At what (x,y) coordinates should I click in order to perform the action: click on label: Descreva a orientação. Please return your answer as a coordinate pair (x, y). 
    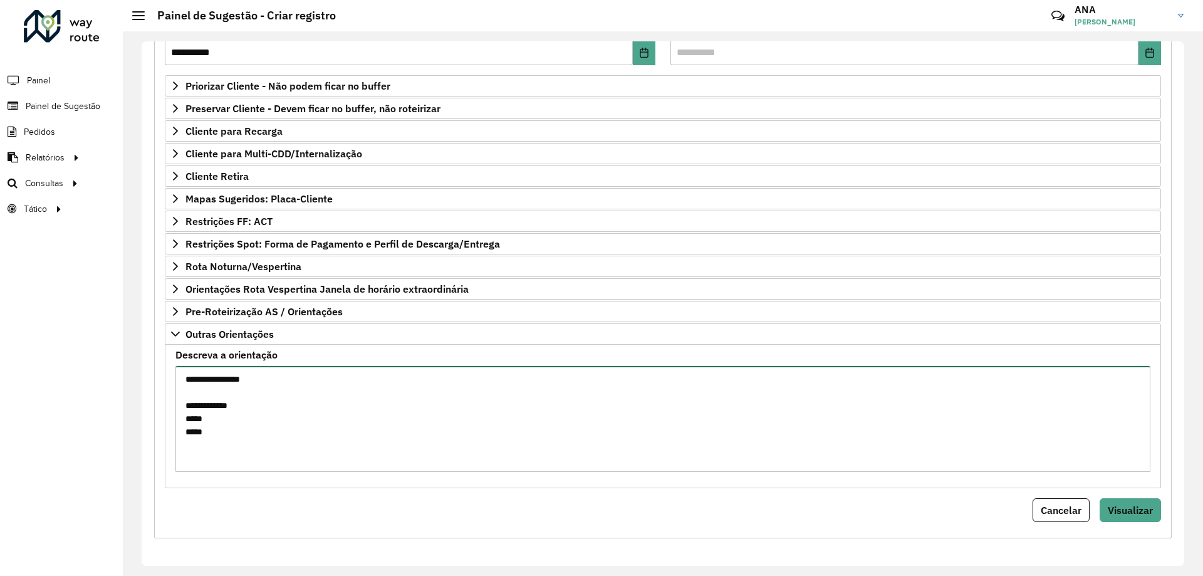
    Looking at the image, I should click on (226, 355).